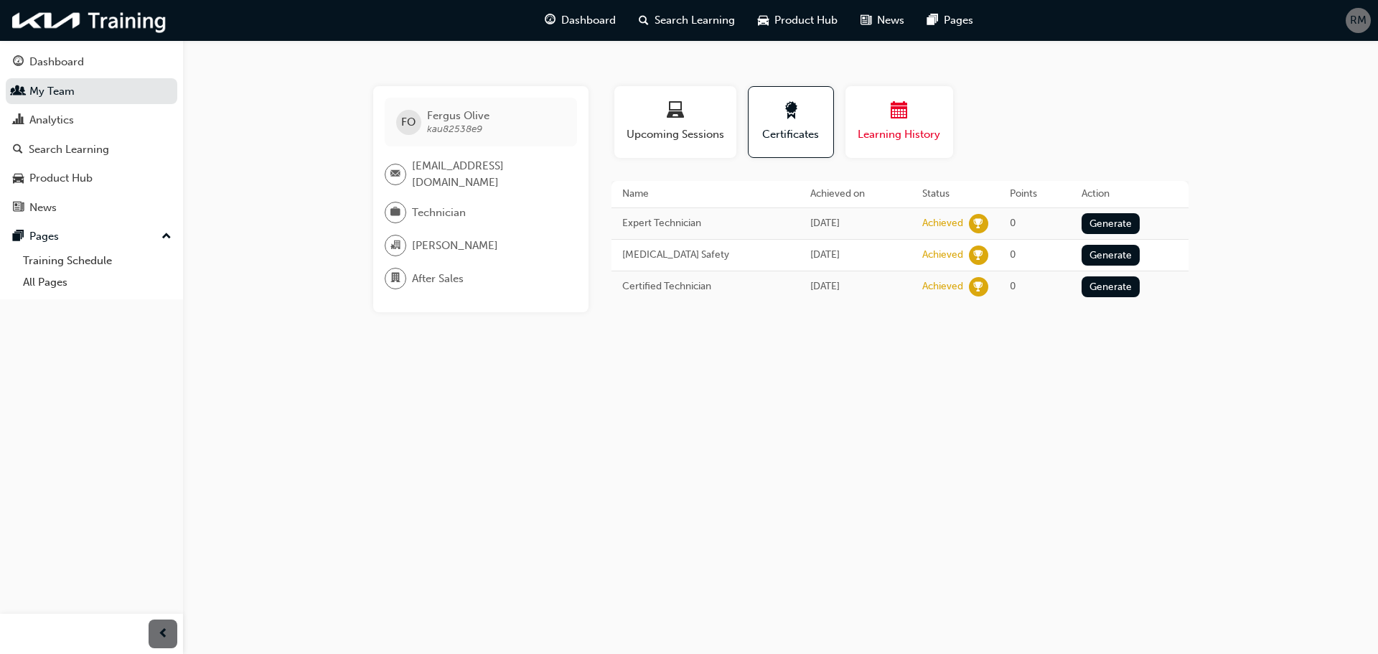  Describe the element at coordinates (90, 20) in the screenshot. I see `img: kia-training` at that location.